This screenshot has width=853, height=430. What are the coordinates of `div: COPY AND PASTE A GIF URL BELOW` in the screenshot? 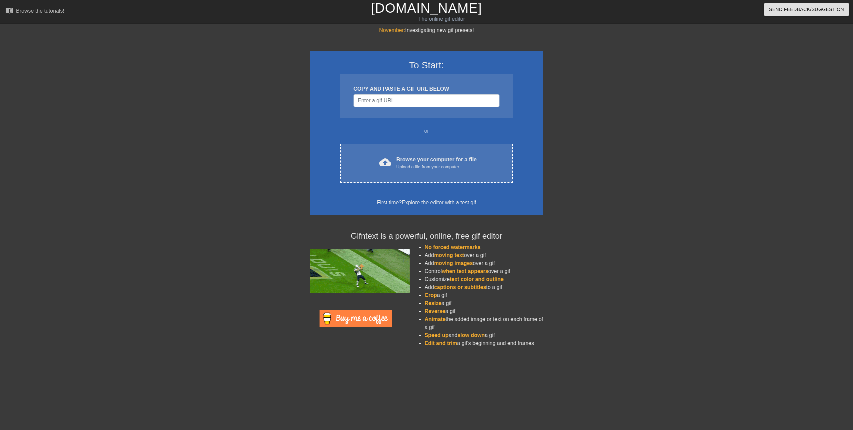 It's located at (427, 89).